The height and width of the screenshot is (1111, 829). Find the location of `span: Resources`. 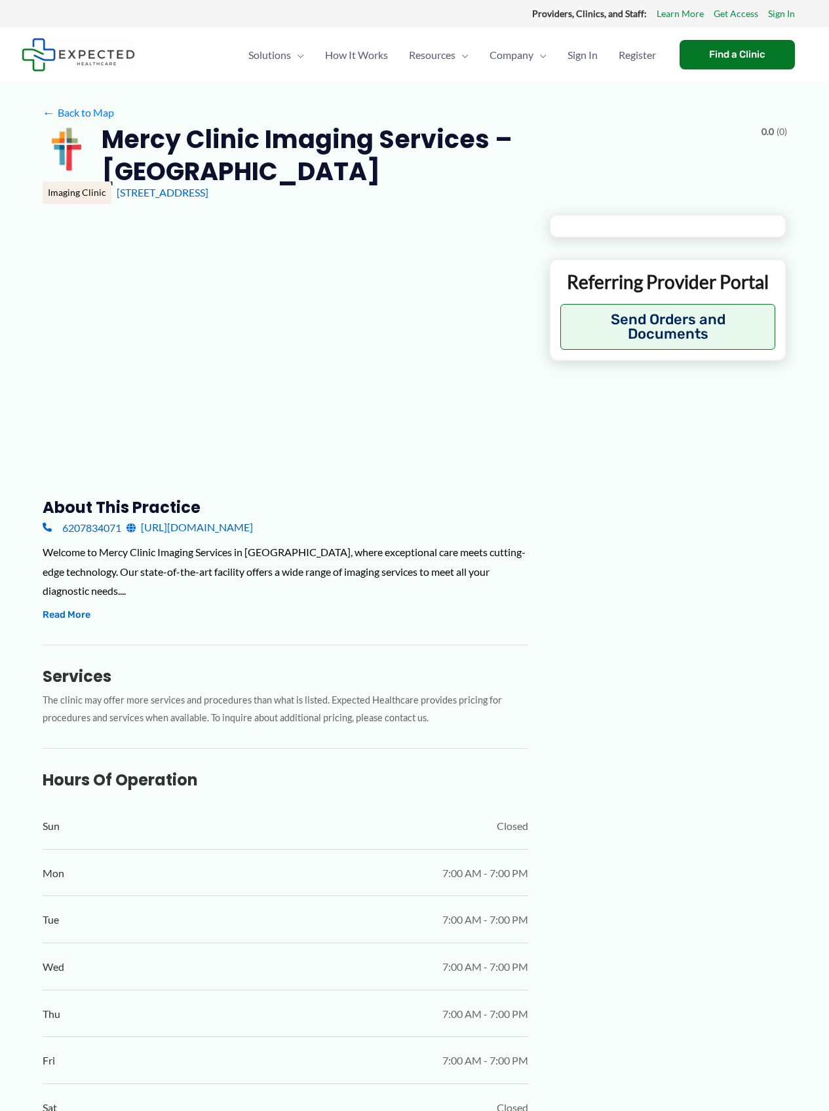

span: Resources is located at coordinates (432, 55).